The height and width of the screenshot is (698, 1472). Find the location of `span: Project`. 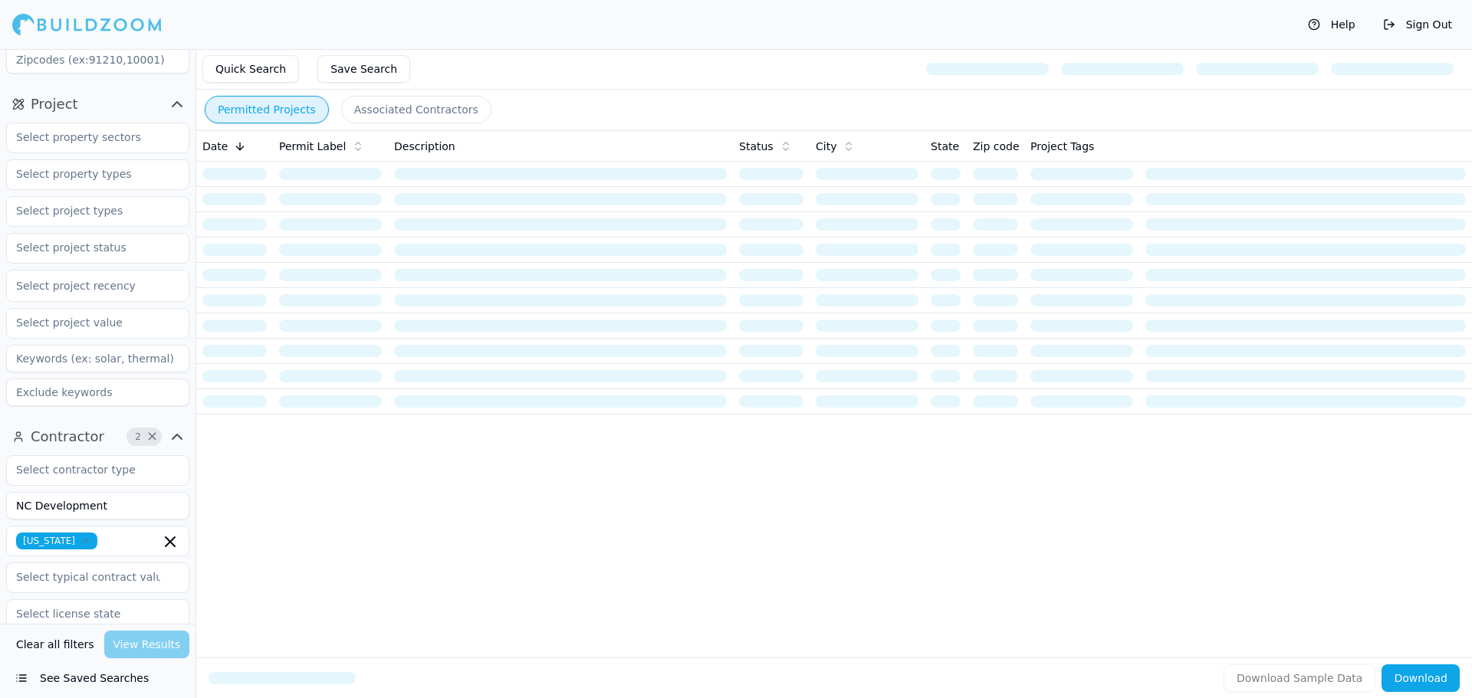

span: Project is located at coordinates (54, 104).